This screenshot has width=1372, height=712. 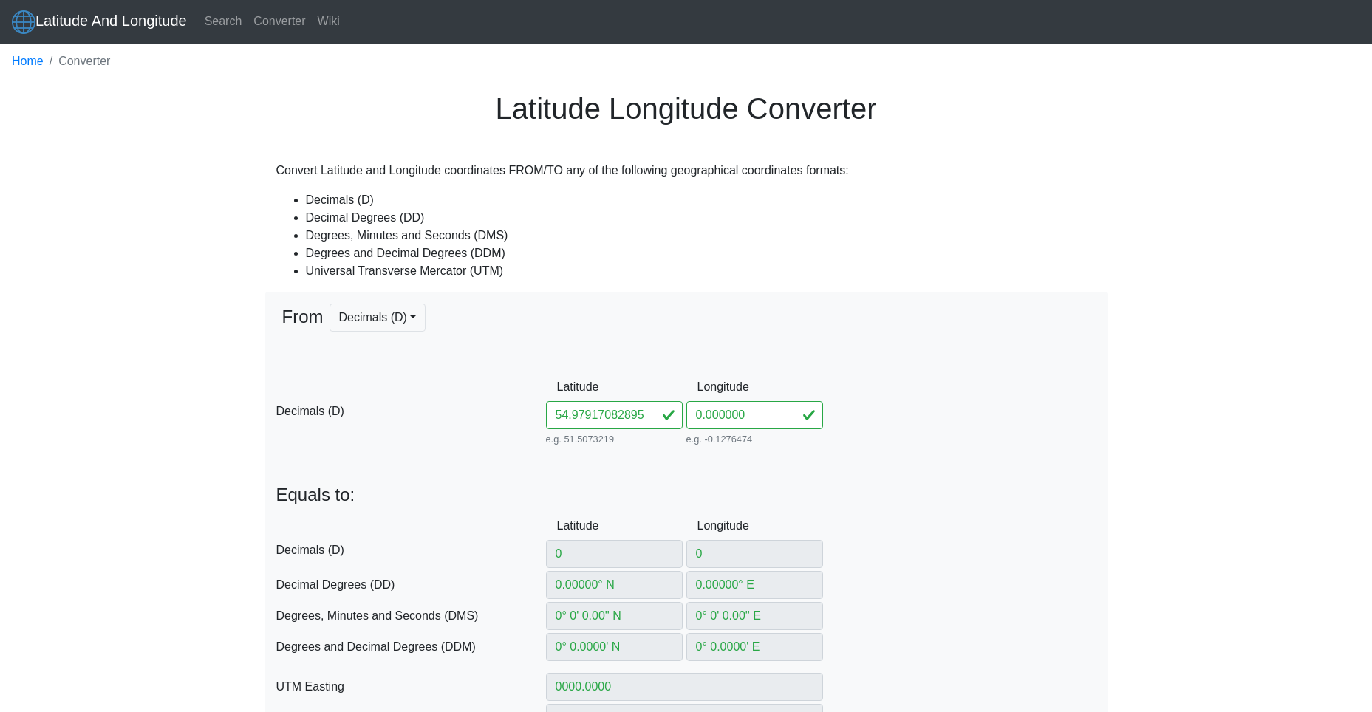 I want to click on a: Latitude And Longitude, so click(x=99, y=21).